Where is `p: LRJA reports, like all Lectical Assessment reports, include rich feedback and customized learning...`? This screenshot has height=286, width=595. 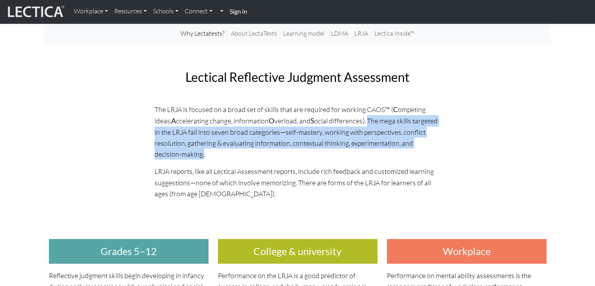
p: LRJA reports, like all Lectical Assessment reports, include rich feedback and customized learning... is located at coordinates (298, 182).